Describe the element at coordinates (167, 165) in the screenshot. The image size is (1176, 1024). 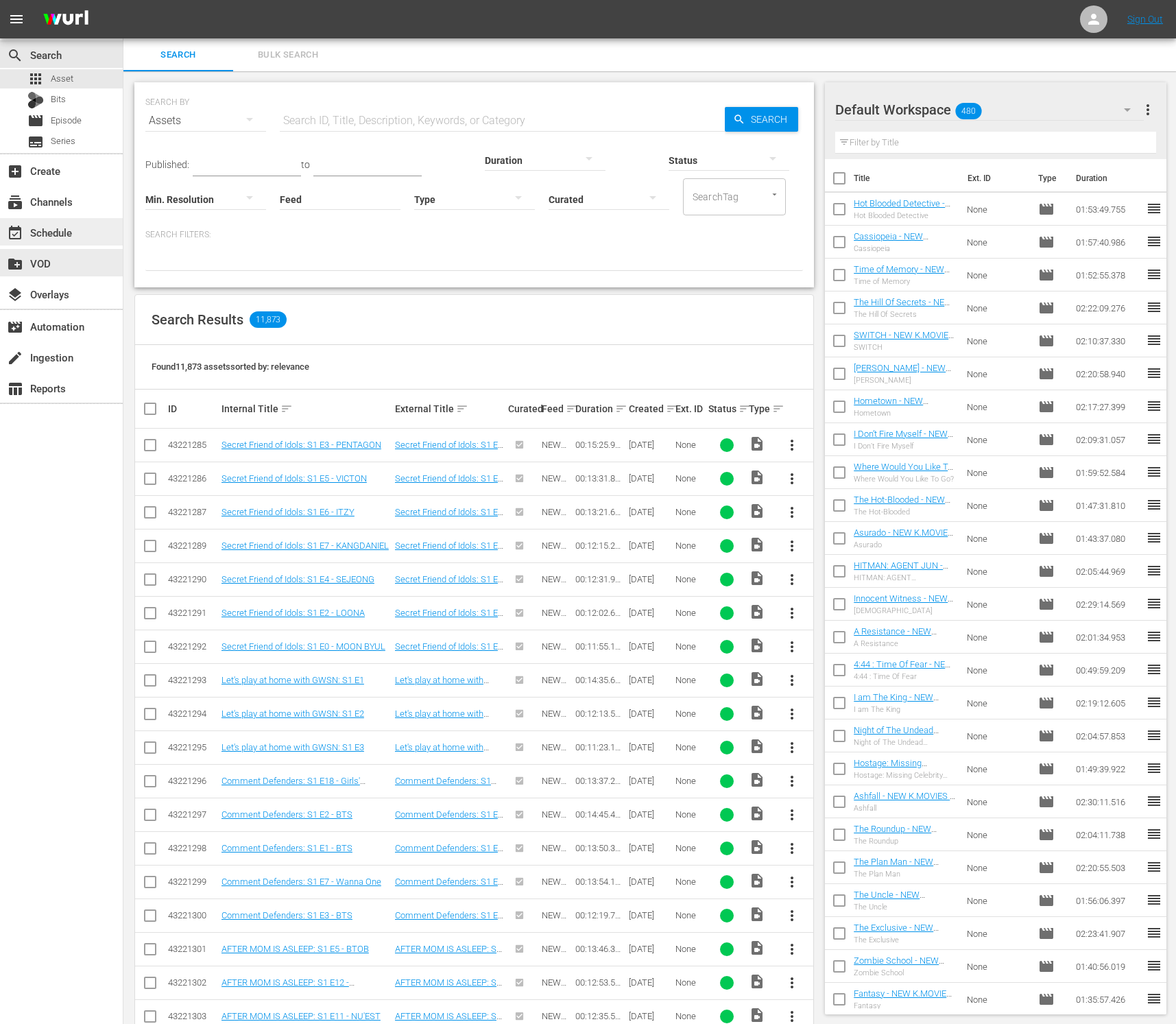
I see `span: Published:` at that location.